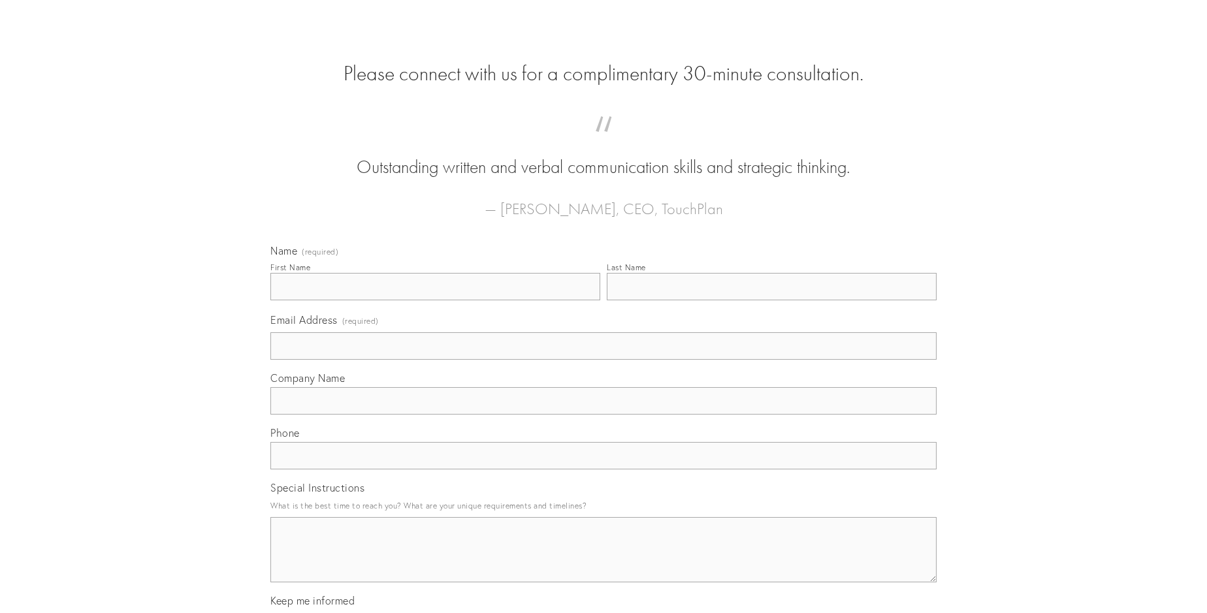 The image size is (1207, 613). Describe the element at coordinates (604, 506) in the screenshot. I see `p: What is the best time to reach you? What are your unique requirements and timelines?` at that location.